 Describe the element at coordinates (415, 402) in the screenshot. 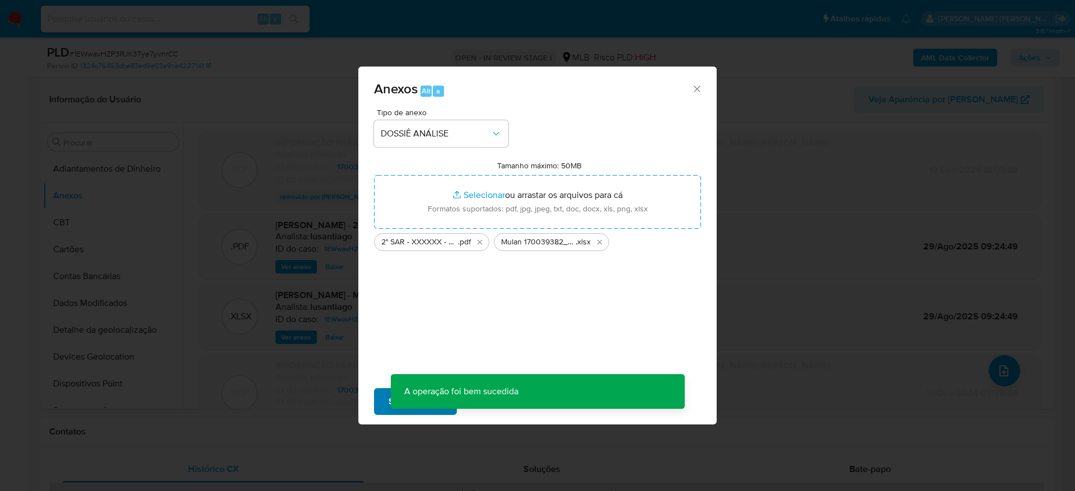

I see `span: Subir arquivo` at that location.